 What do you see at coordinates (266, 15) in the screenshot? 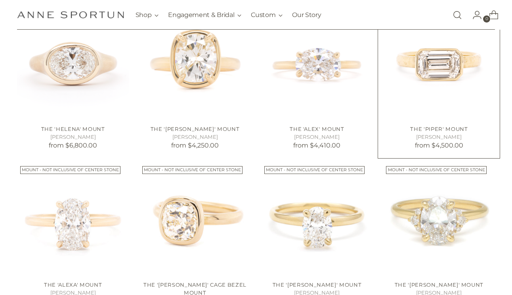
I see `button: Custom` at bounding box center [266, 15].